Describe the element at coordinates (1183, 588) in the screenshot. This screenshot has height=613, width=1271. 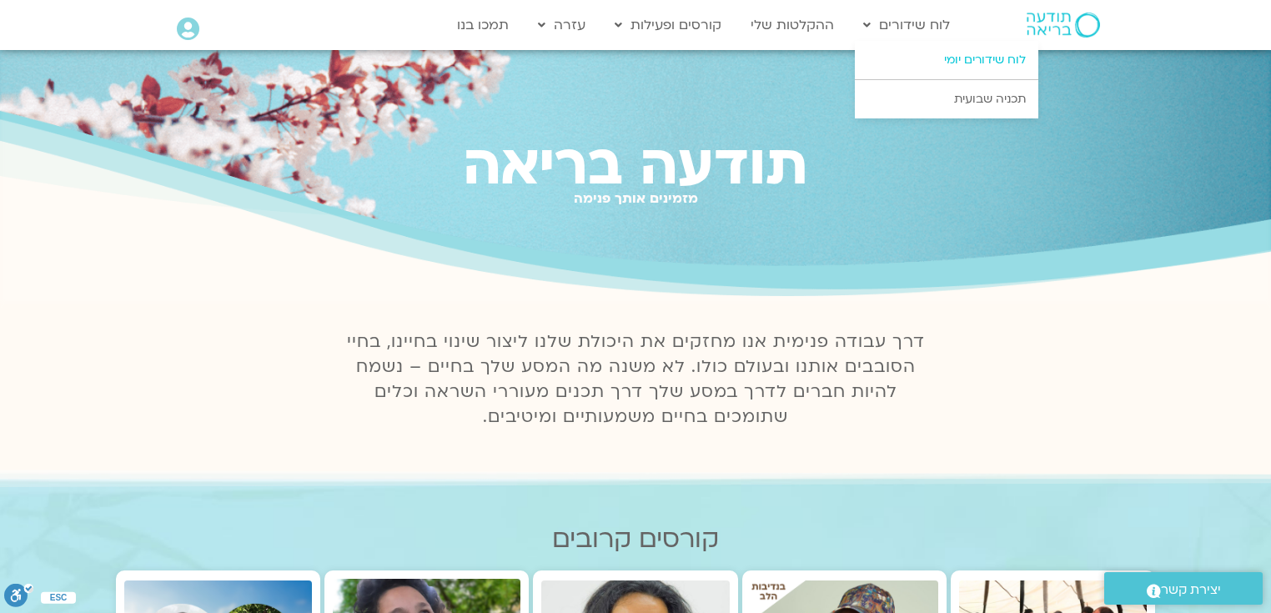
I see `a: יצירת קשר` at that location.